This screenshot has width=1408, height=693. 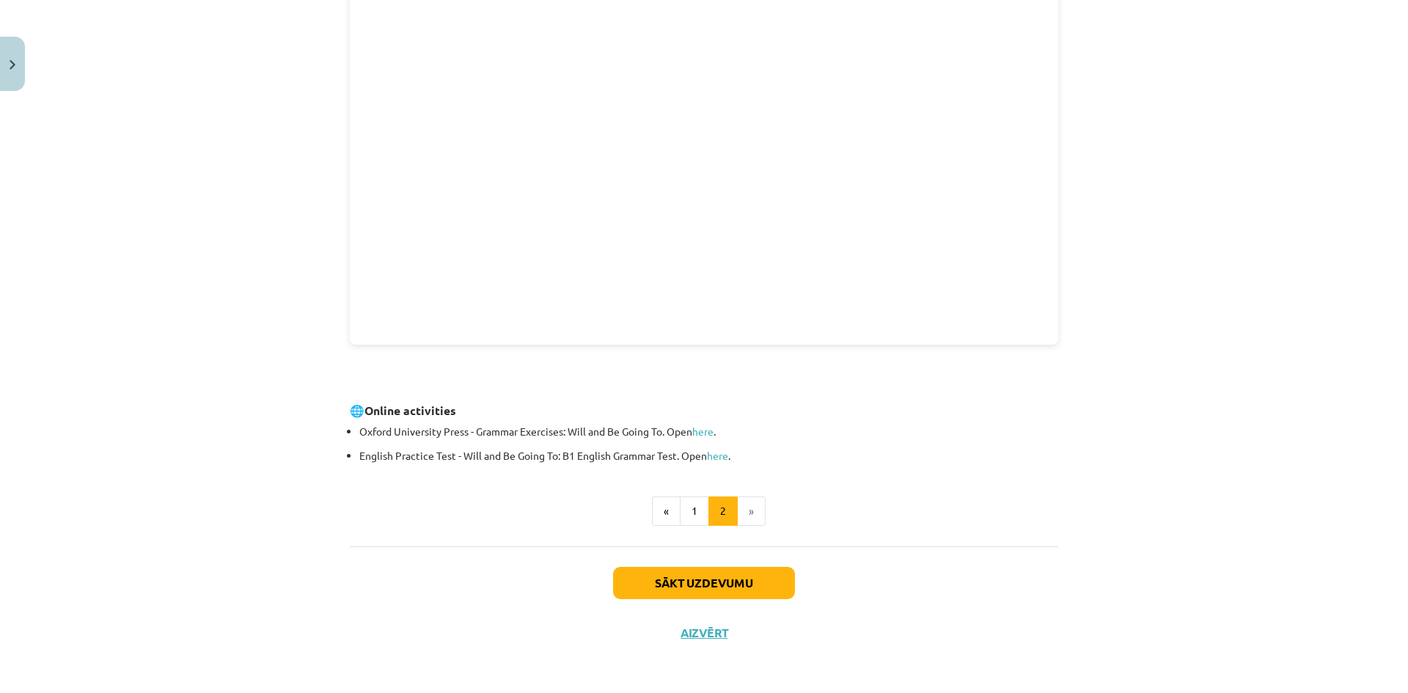 What do you see at coordinates (708, 431) in the screenshot?
I see `p: Oxford University Press - Grammar Exercises: Will and Be Going To. Open .` at bounding box center [708, 431].